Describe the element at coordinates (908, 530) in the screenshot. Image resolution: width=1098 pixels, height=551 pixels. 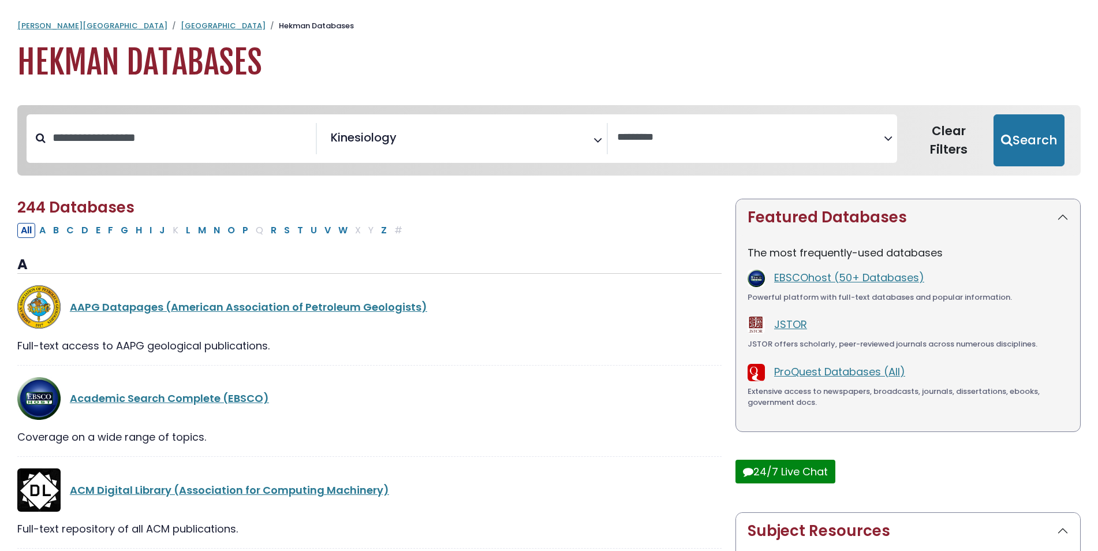
I see `button: Subject Resources` at that location.